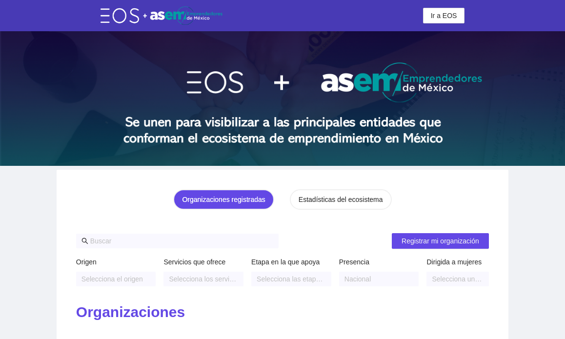  Describe the element at coordinates (181, 241) in the screenshot. I see `input: Buscar` at that location.